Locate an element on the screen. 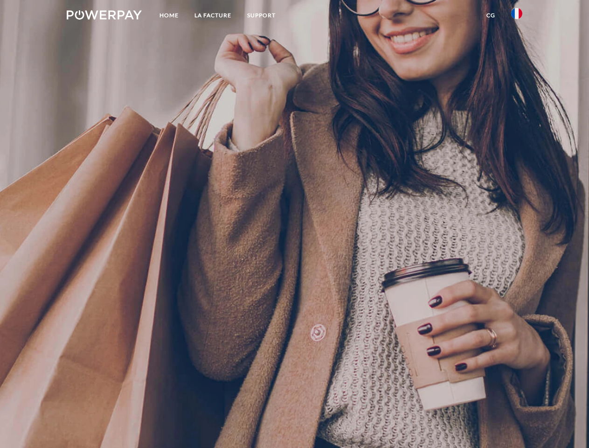  img: fr is located at coordinates (517, 14).